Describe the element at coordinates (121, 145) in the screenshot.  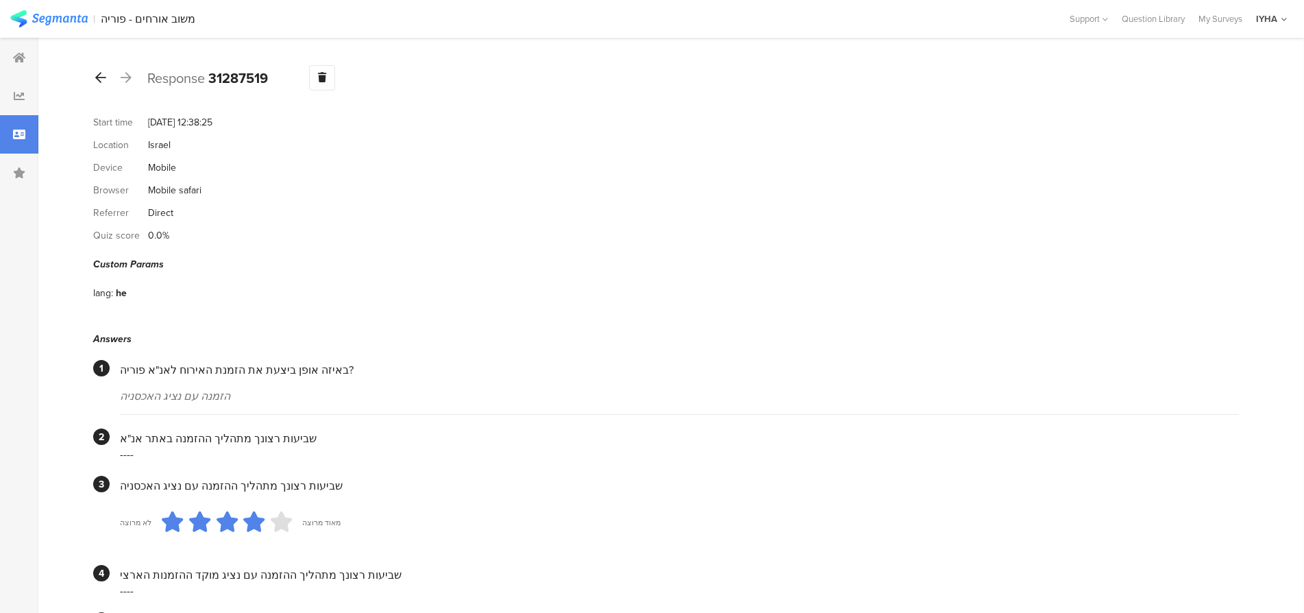
I see `div: Location` at that location.